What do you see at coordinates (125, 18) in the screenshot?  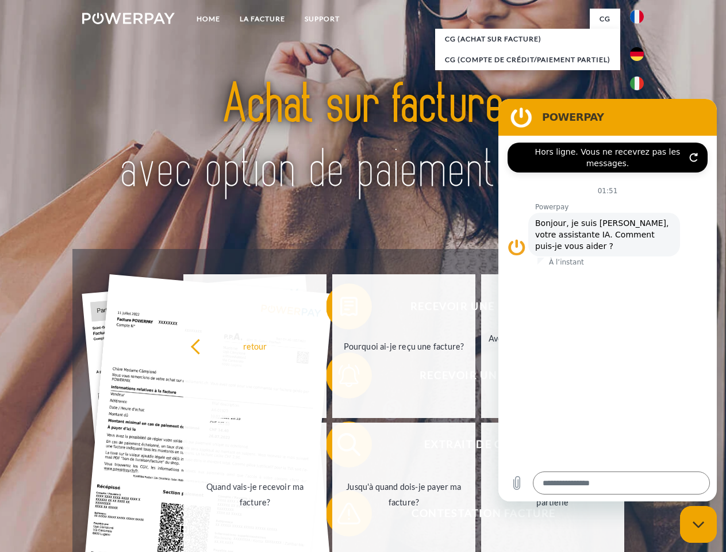 I see `h2: POWERPAY` at bounding box center [125, 18].